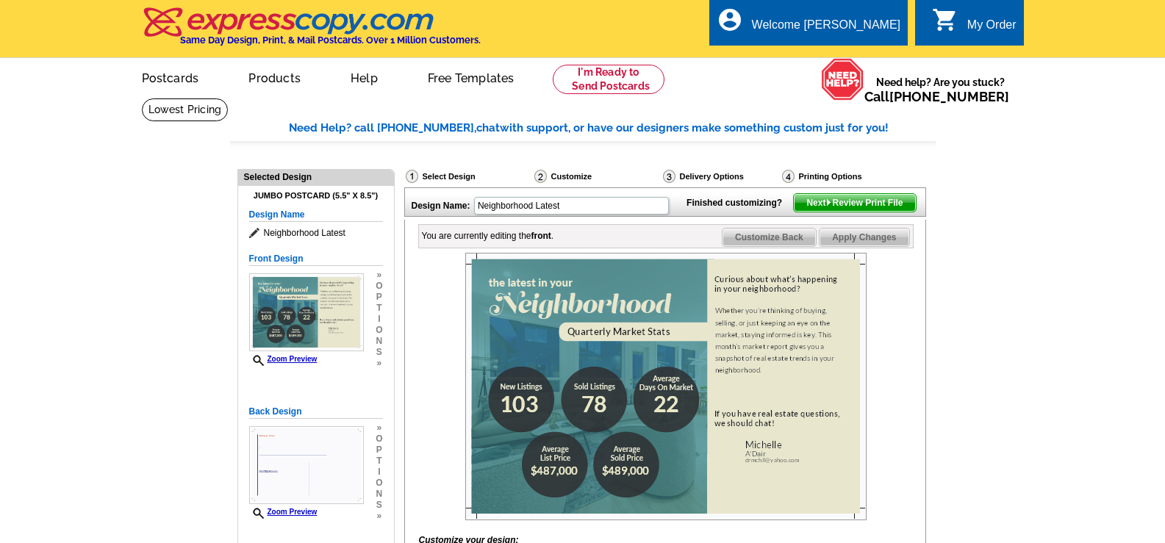 This screenshot has height=543, width=1165. Describe the element at coordinates (471, 76) in the screenshot. I see `a: Free Templates` at that location.